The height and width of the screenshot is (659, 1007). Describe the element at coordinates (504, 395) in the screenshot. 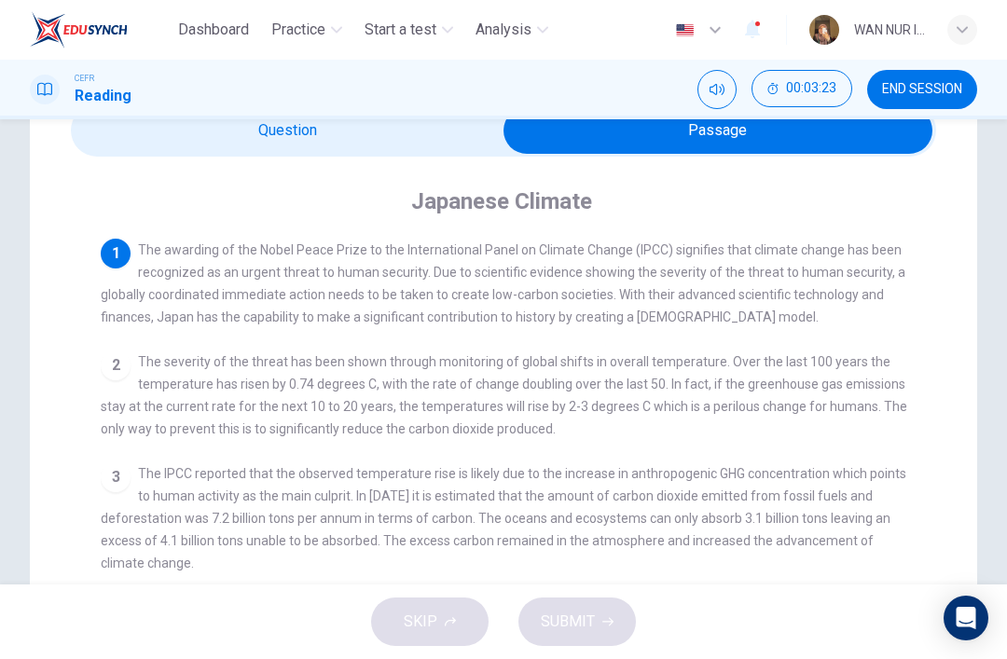

I see `span: The severity of the threat has been shown through monitoring of global shifts in overall temperat...` at that location.